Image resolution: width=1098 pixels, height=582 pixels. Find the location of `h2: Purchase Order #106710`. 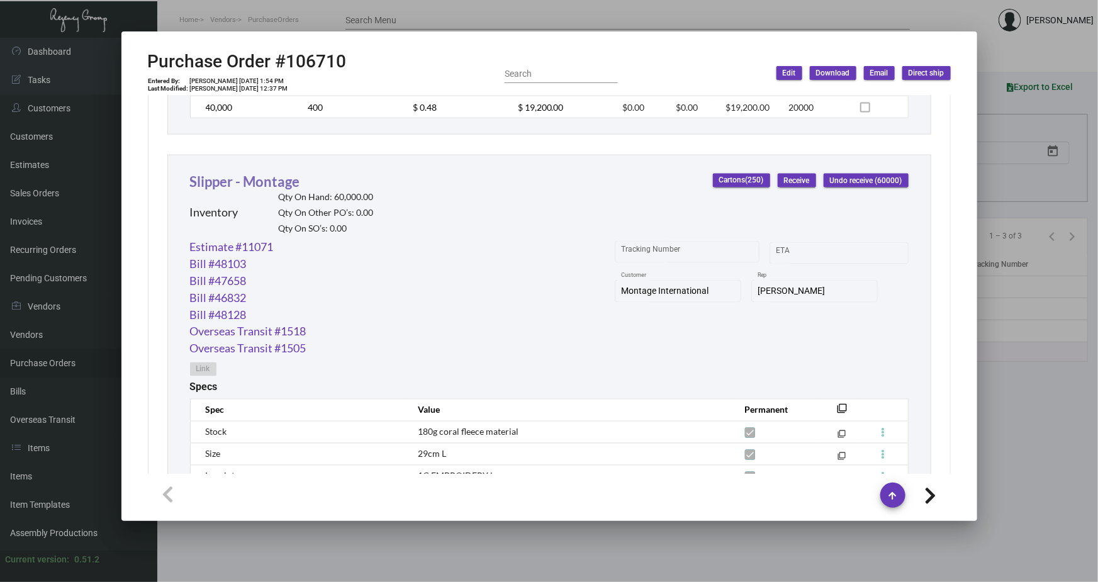

h2: Purchase Order #106710 is located at coordinates (247, 62).